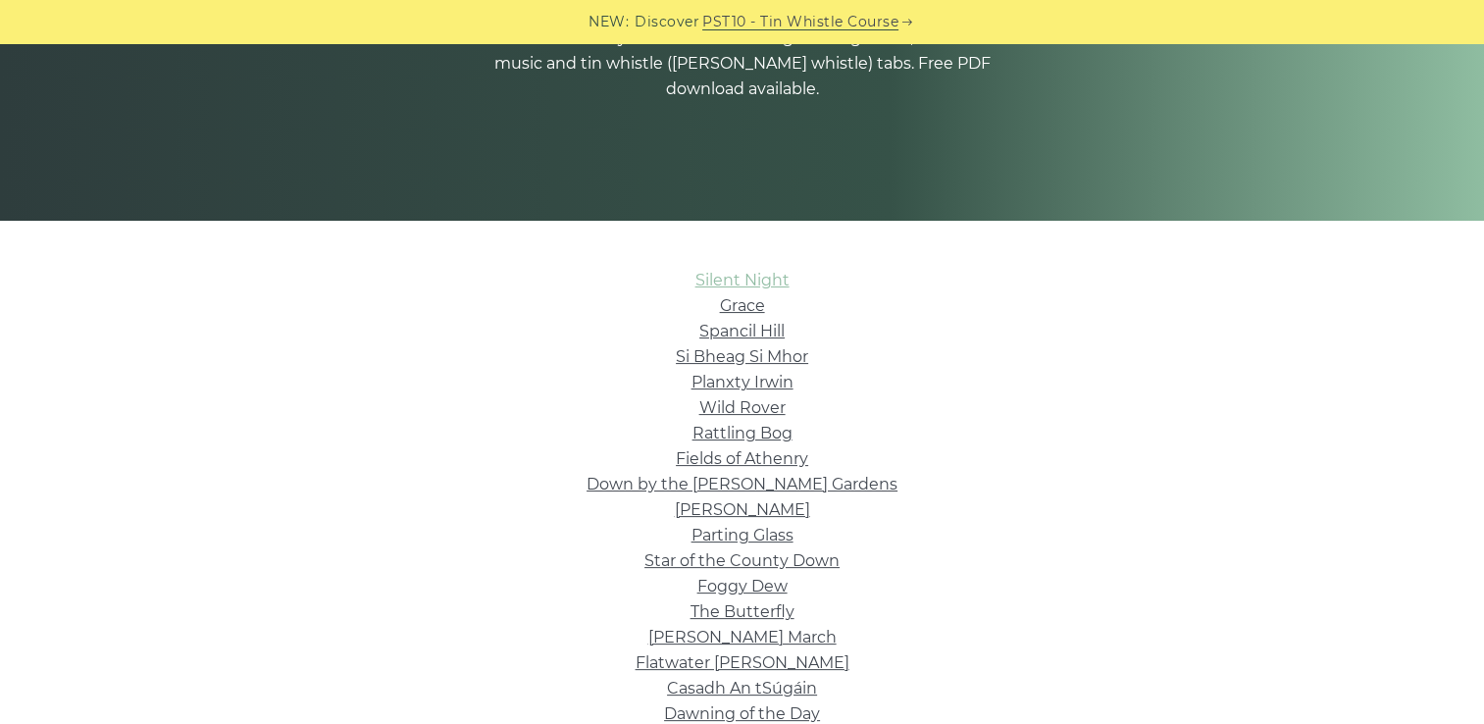 This screenshot has width=1484, height=724. I want to click on a: Silent Night, so click(742, 280).